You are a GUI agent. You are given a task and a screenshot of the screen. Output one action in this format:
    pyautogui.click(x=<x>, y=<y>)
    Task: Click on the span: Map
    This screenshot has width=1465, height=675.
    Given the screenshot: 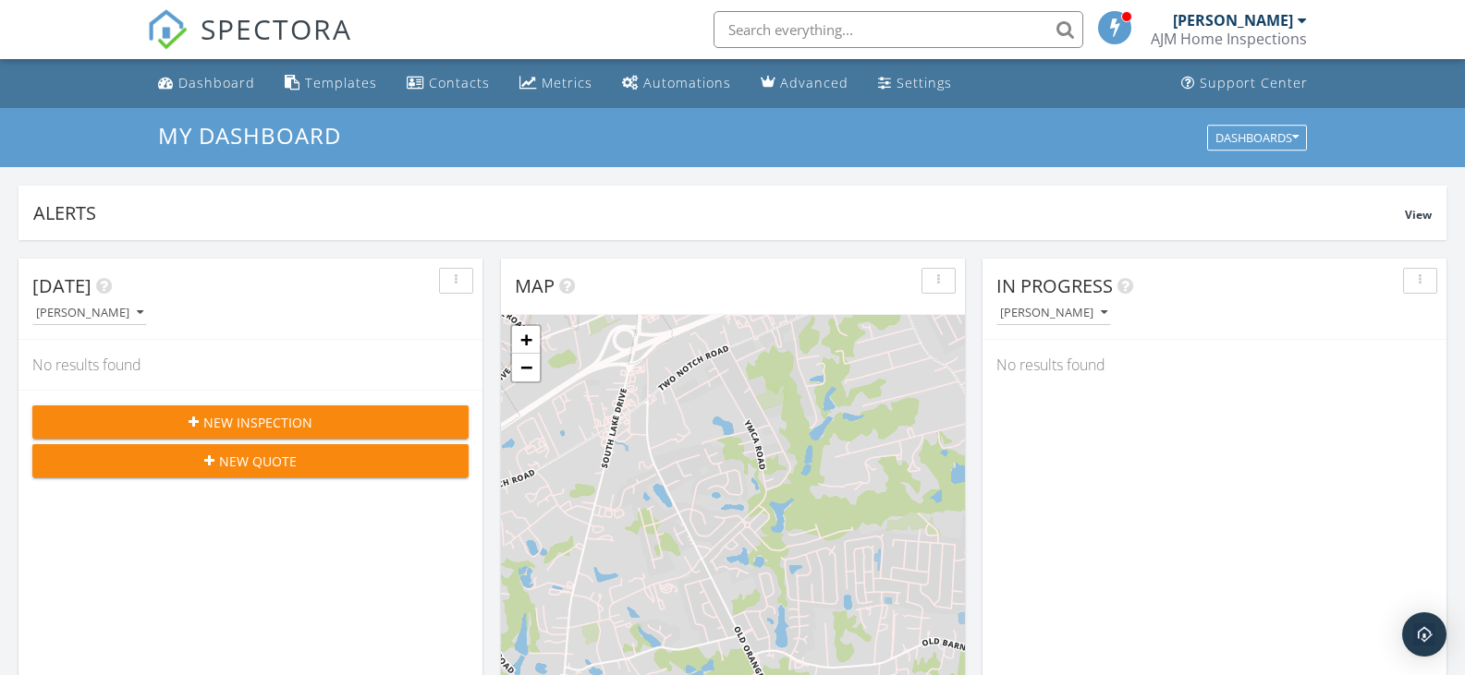 What is the action you would take?
    pyautogui.click(x=534, y=286)
    